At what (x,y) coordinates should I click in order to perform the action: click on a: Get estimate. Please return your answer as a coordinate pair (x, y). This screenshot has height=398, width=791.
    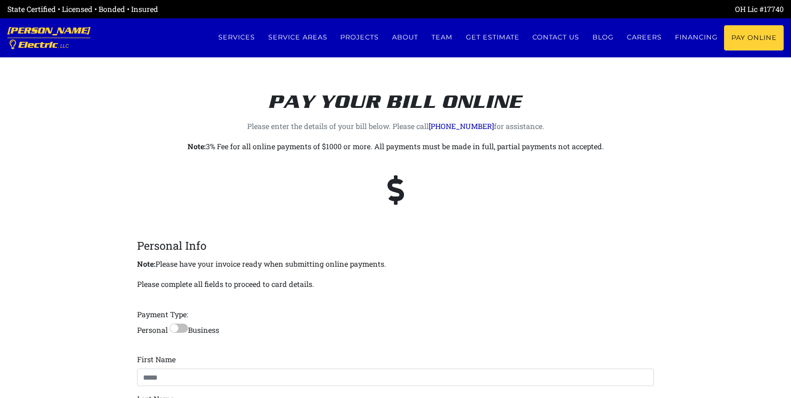
    Looking at the image, I should click on (493, 37).